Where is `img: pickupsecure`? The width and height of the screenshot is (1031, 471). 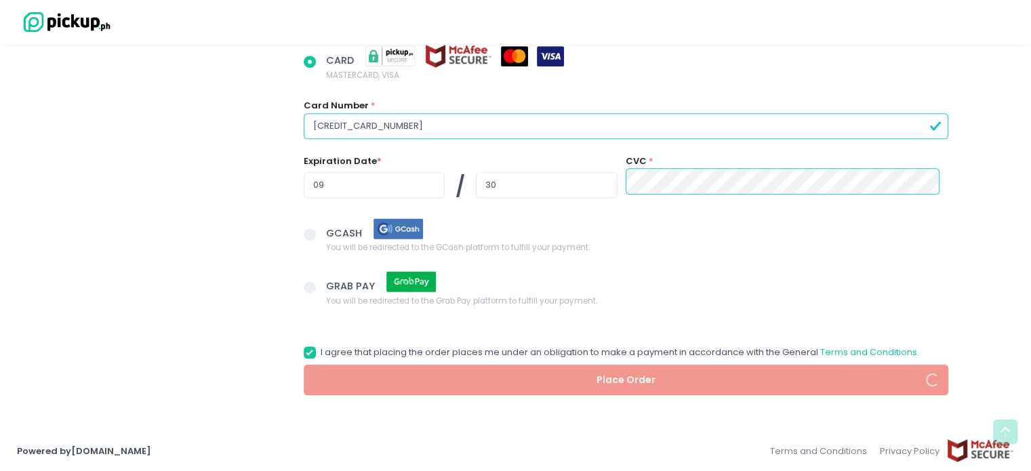 img: pickupsecure is located at coordinates (391, 56).